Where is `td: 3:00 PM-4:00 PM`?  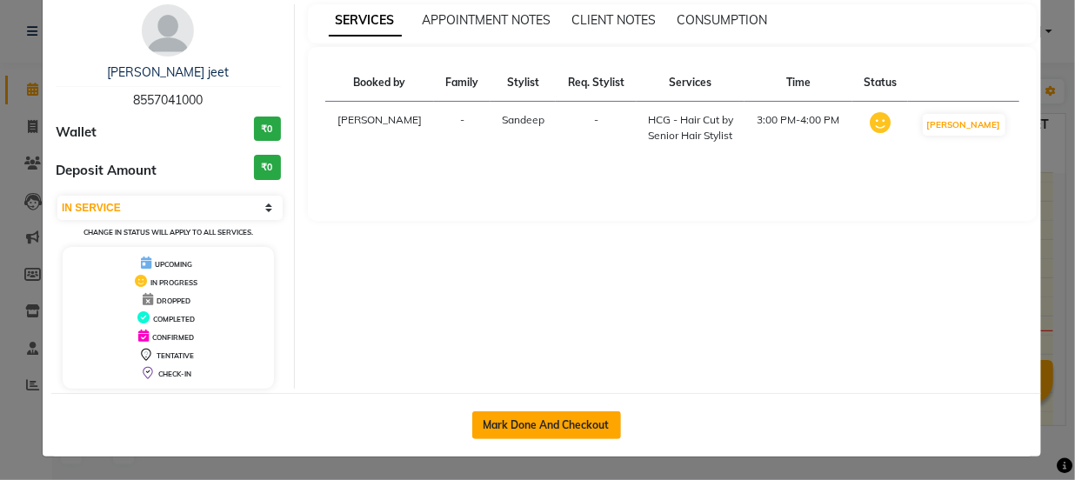 td: 3:00 PM-4:00 PM is located at coordinates (799, 128).